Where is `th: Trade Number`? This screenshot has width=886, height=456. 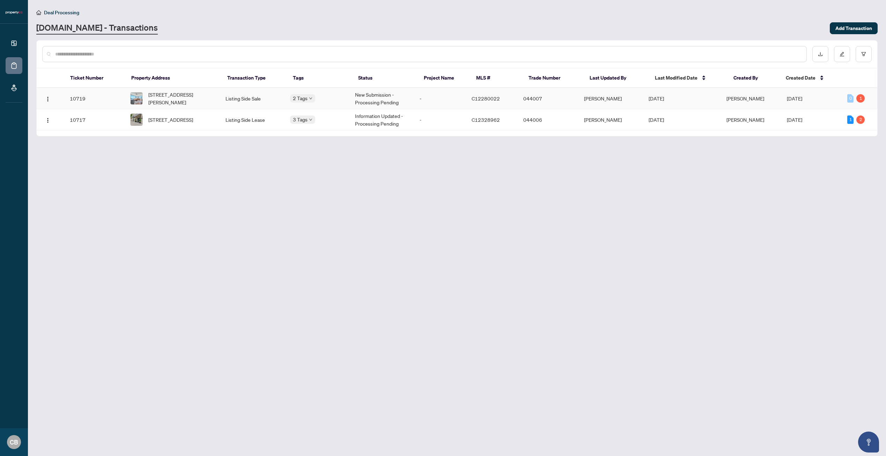
th: Trade Number is located at coordinates (553, 78).